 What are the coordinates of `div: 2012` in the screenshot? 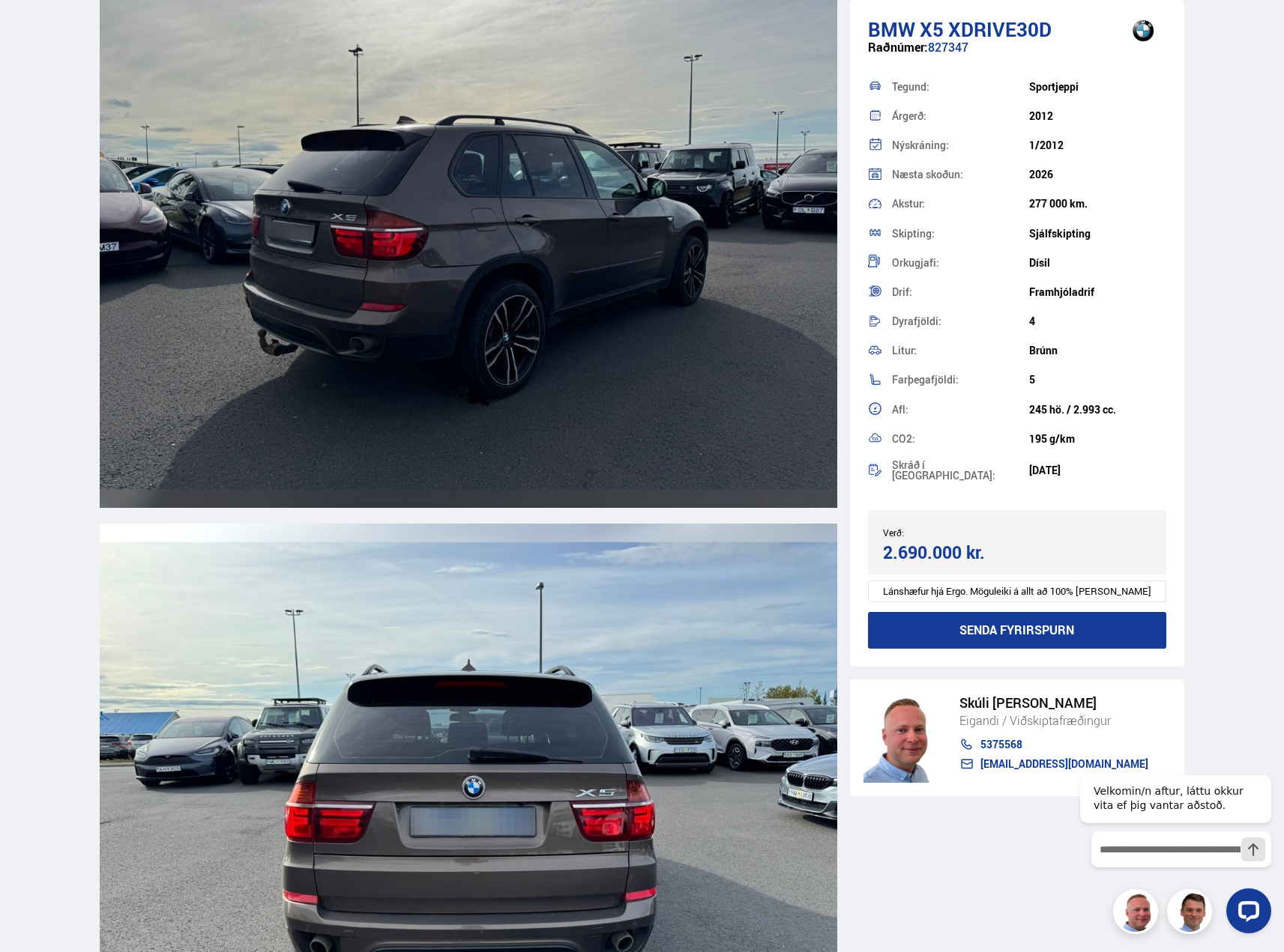 It's located at (1097, 116).